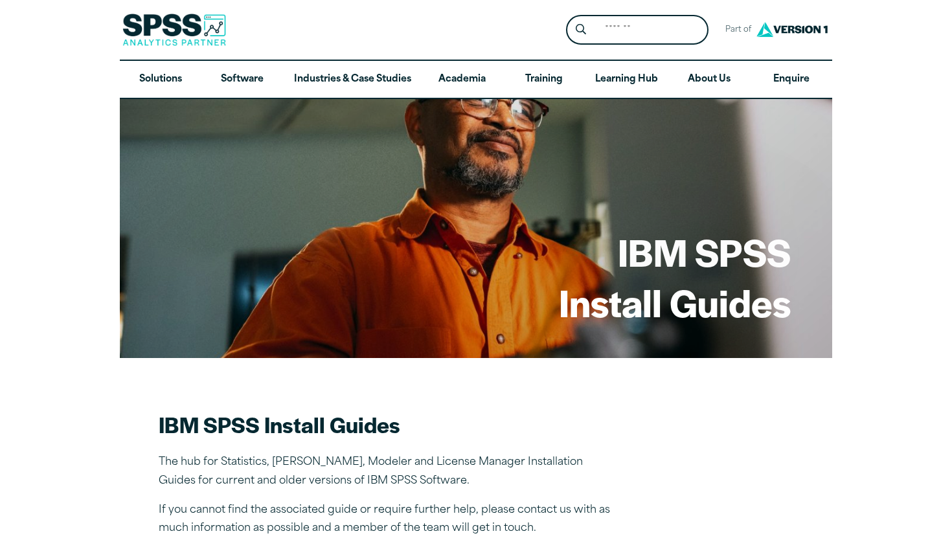  Describe the element at coordinates (675, 276) in the screenshot. I see `h1: IBM SPSS Install Guides` at that location.